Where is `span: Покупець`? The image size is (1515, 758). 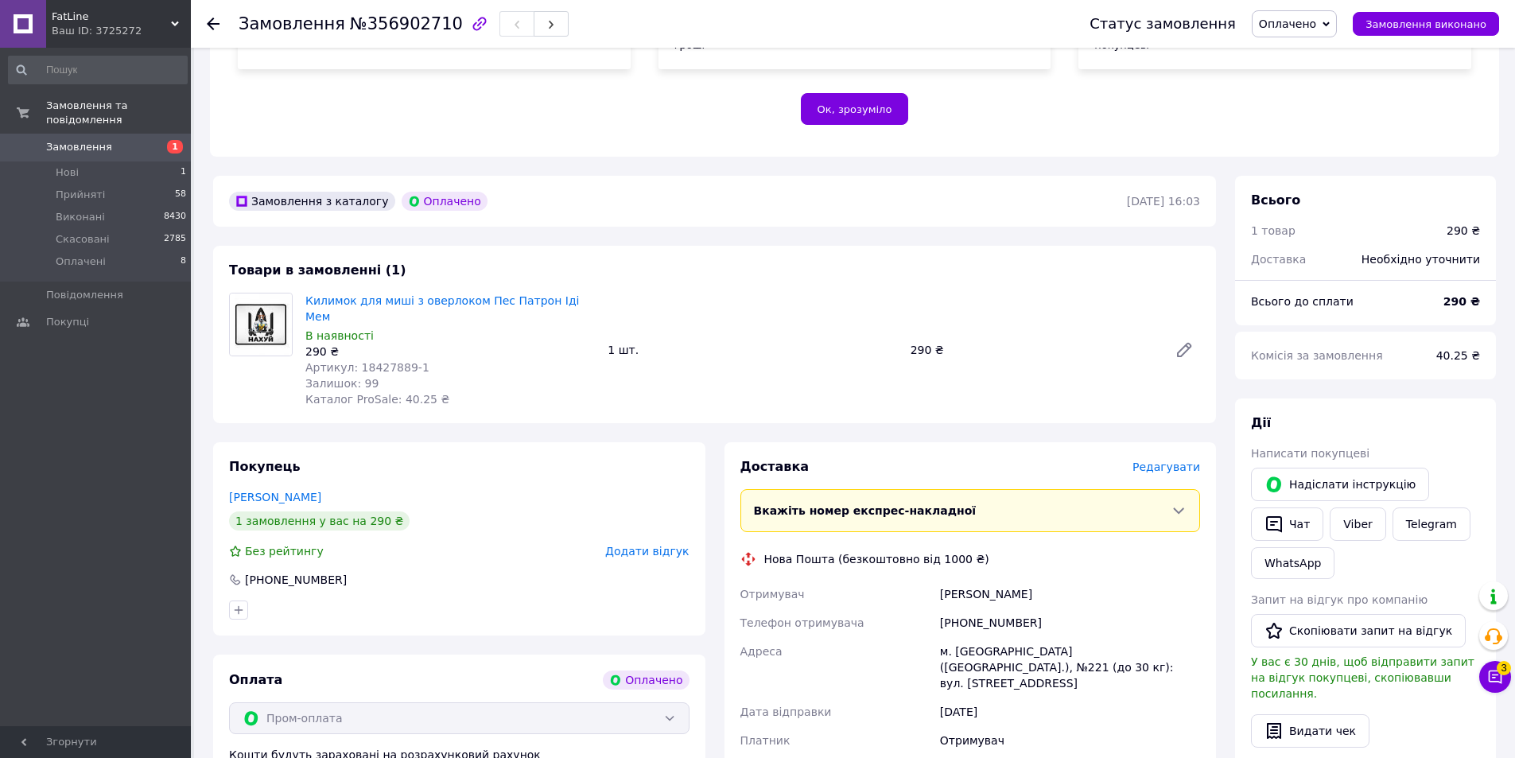 span: Покупець is located at coordinates (265, 466).